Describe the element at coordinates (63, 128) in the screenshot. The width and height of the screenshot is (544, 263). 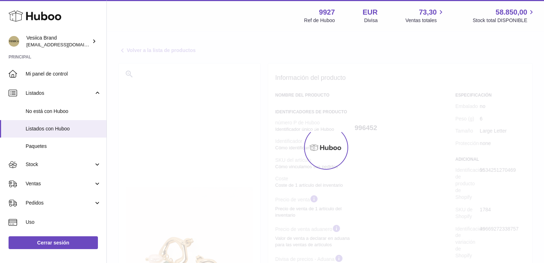
I see `span: Listados con Huboo` at that location.